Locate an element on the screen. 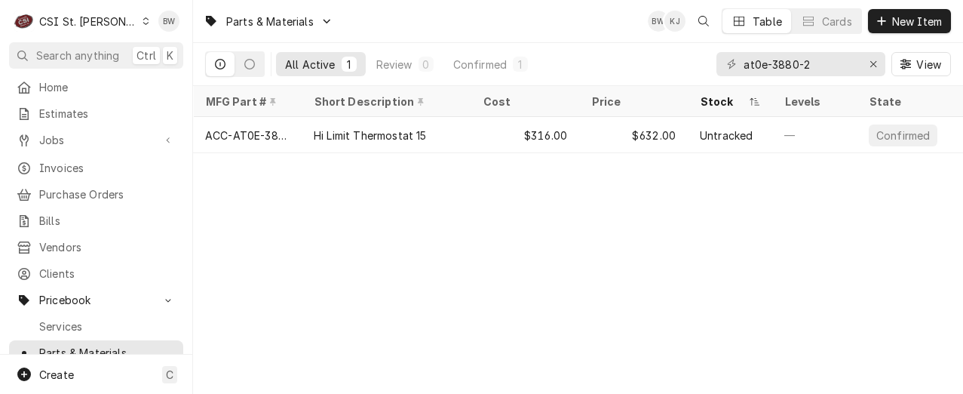  span: Bills is located at coordinates (107, 220).